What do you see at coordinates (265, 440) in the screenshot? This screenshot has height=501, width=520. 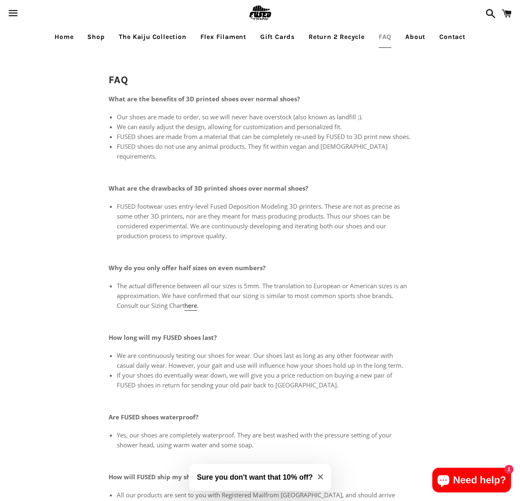 I see `li: Yes, our shoes are completely waterproof. They are best washed with the pressure setting of your ...` at bounding box center [265, 440].